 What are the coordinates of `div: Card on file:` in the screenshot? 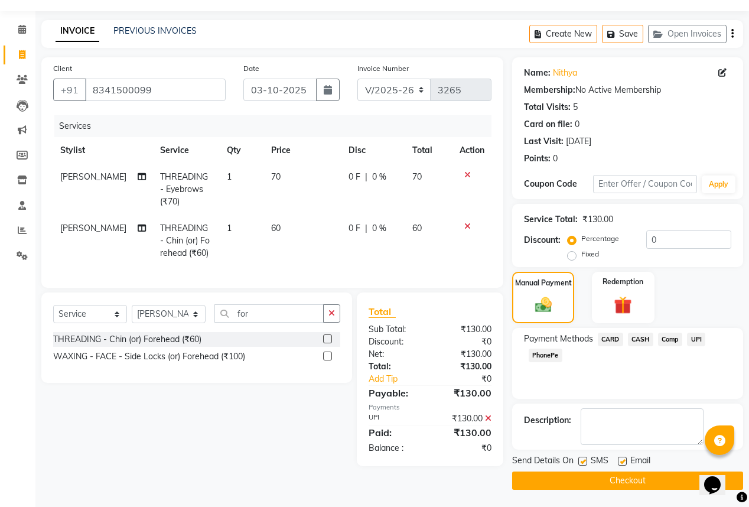 It's located at (548, 124).